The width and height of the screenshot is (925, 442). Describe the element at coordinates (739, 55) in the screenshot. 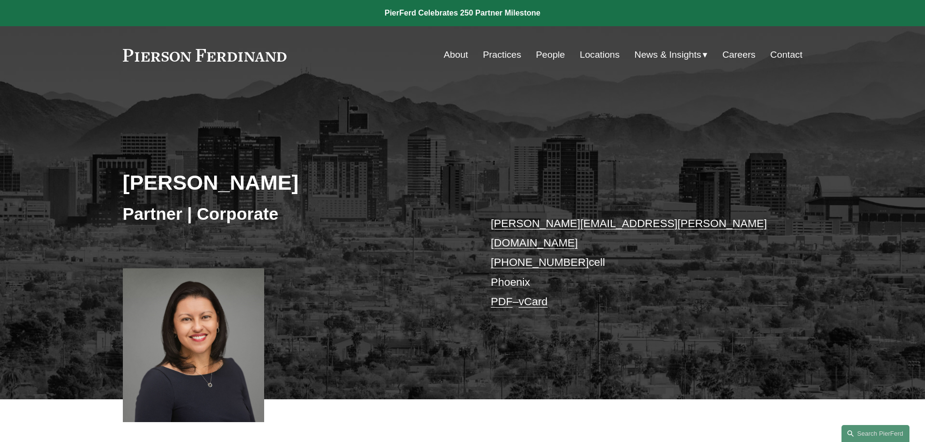

I see `a: Careers` at that location.